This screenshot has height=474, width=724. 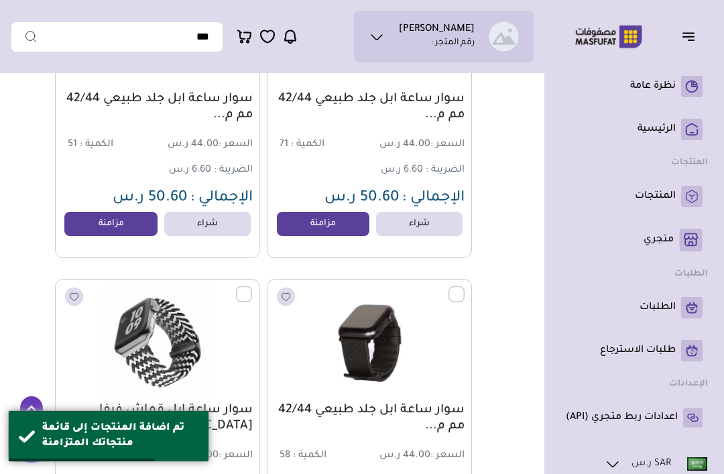 I want to click on a: متجري, so click(x=634, y=240).